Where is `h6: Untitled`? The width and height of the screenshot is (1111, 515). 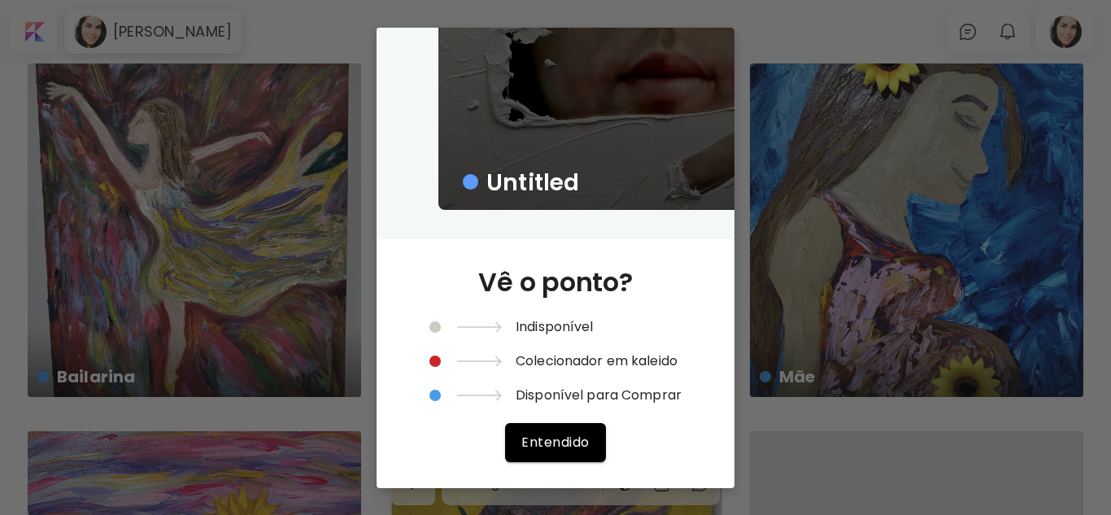
h6: Untitled is located at coordinates (533, 182).